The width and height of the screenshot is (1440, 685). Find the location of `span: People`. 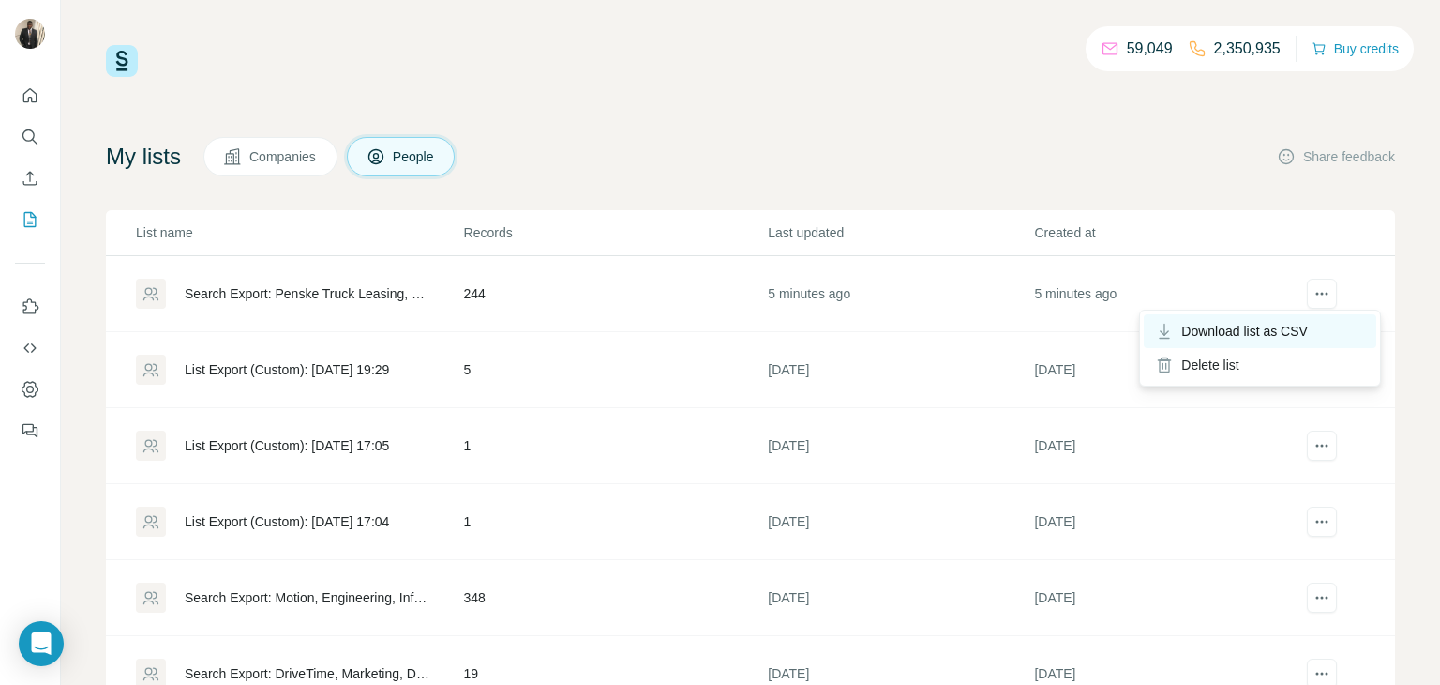

span: People is located at coordinates (414, 157).